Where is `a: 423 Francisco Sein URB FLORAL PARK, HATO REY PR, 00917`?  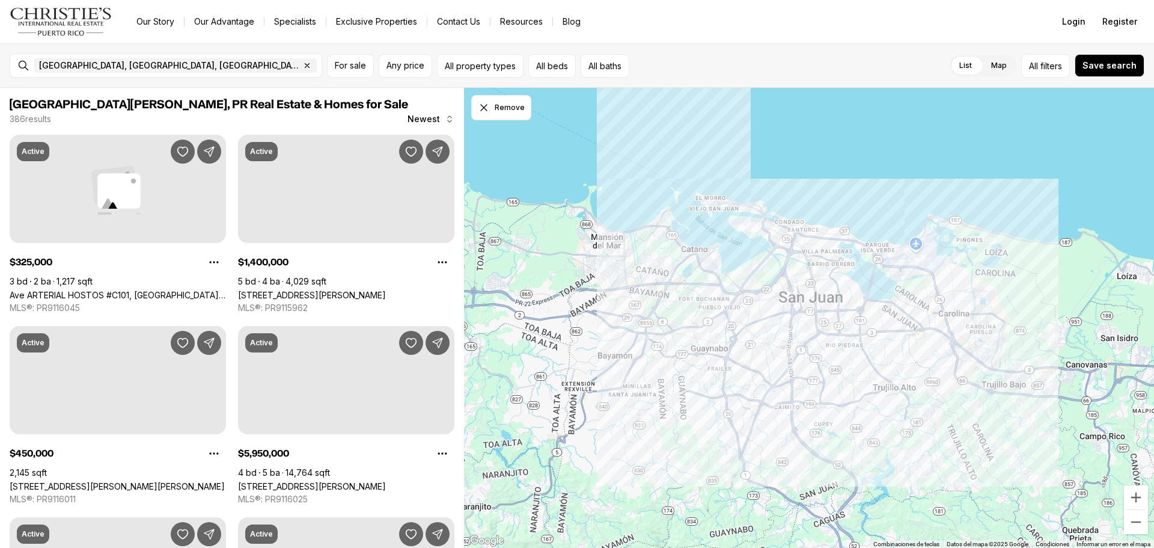 a: 423 Francisco Sein URB FLORAL PARK, HATO REY PR, 00917 is located at coordinates (117, 486).